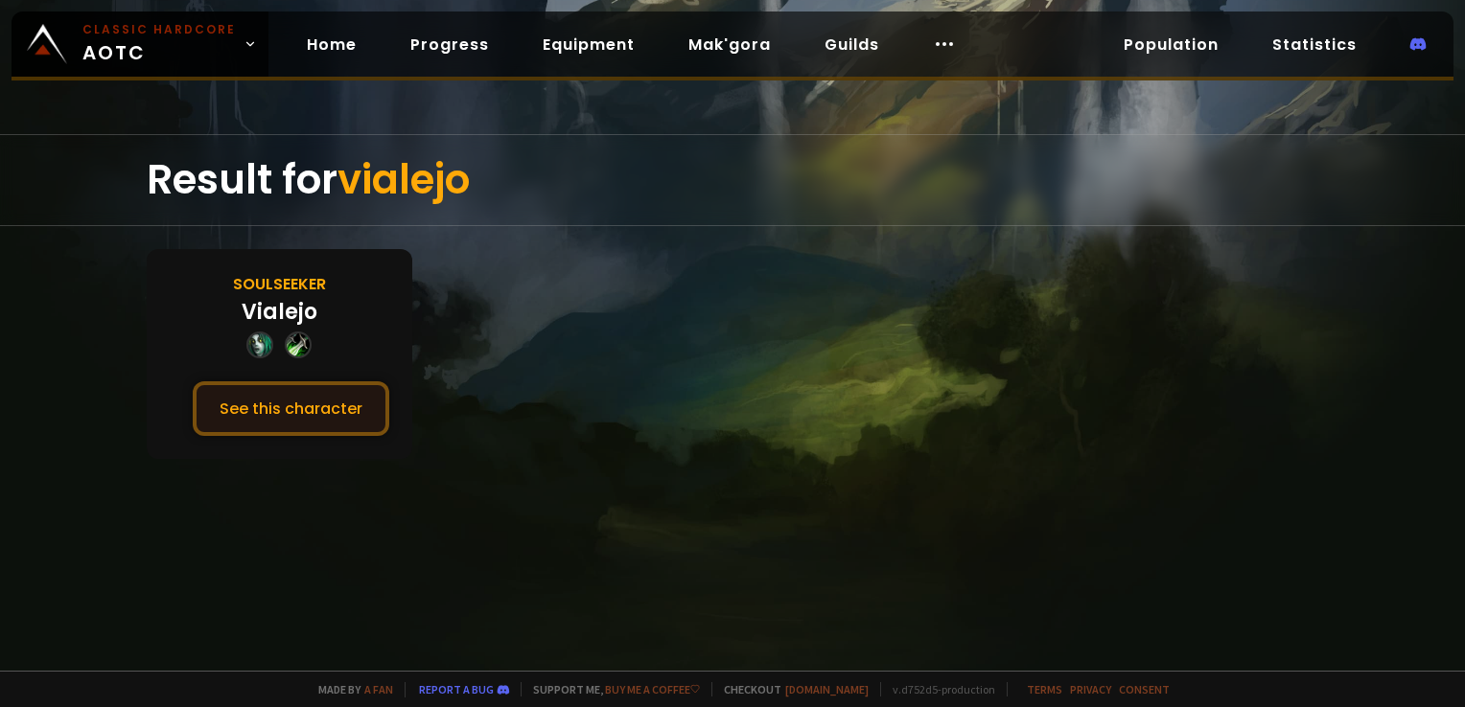 The height and width of the screenshot is (707, 1465). I want to click on a: Equipment, so click(589, 44).